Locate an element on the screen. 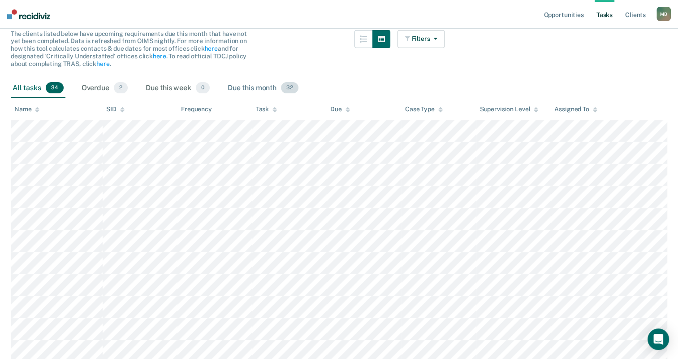  div: Due is located at coordinates (340, 109).